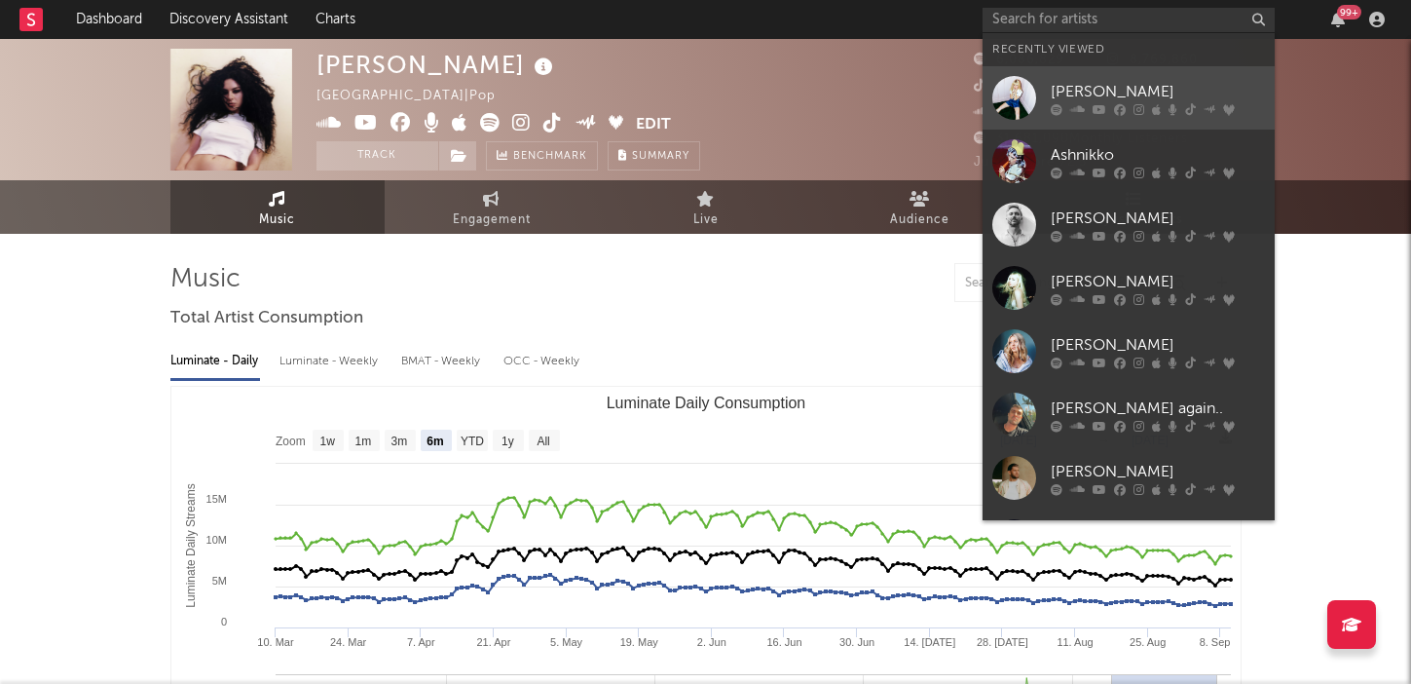 Image resolution: width=1411 pixels, height=684 pixels. What do you see at coordinates (1030, 162) in the screenshot?
I see `span: Jump Score: 72.5` at bounding box center [1030, 162].